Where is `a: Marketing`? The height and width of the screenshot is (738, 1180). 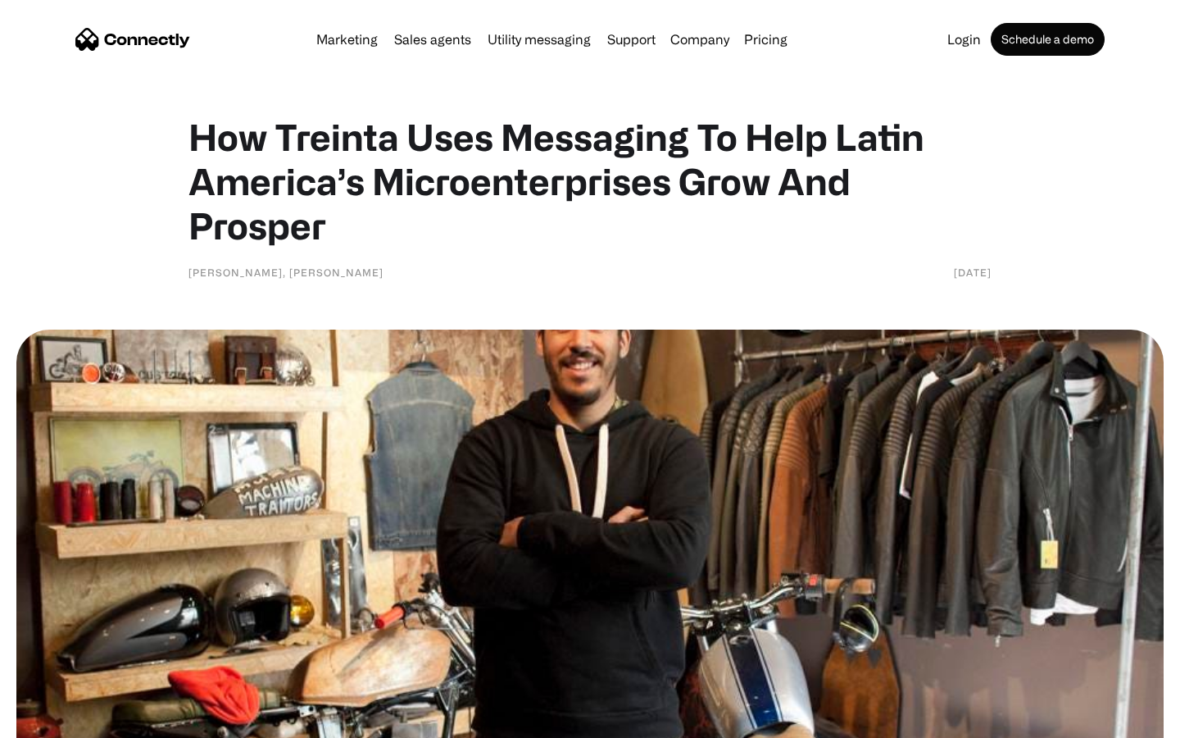 a: Marketing is located at coordinates (347, 39).